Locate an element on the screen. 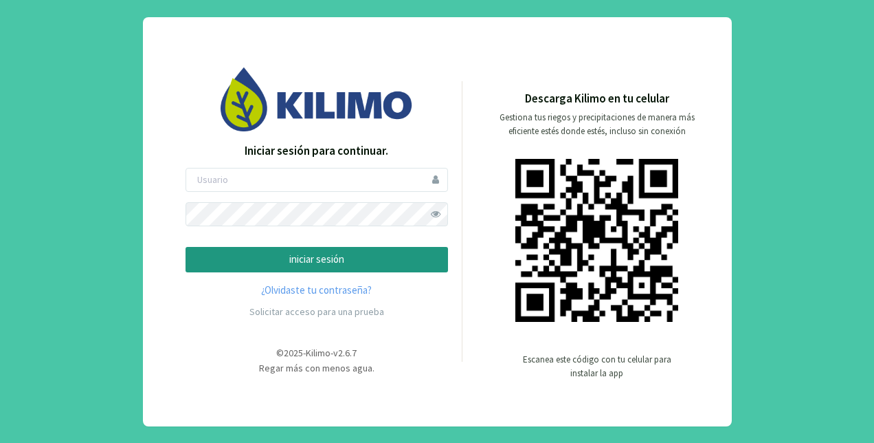  a: ¿Olvidaste tu contraseña? is located at coordinates (317, 290).